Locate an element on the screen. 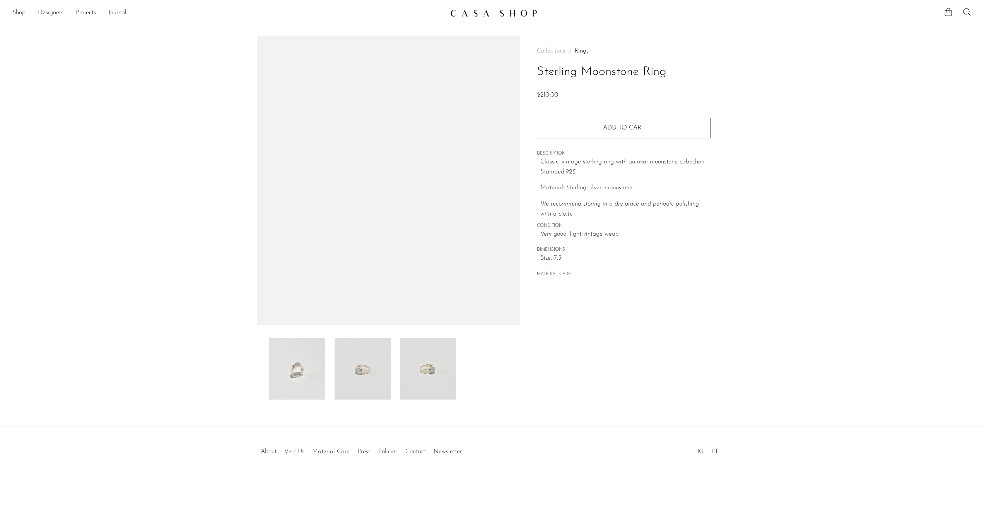 Image resolution: width=984 pixels, height=507 pixels. ul: Quick links is located at coordinates (361, 450).